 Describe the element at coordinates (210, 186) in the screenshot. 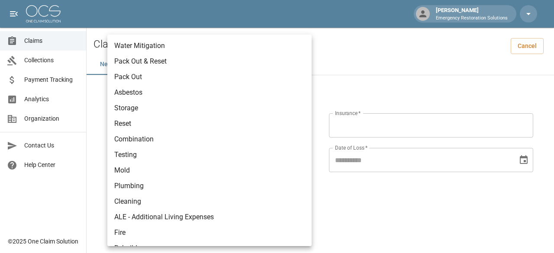

I see `li: Plumbing` at that location.